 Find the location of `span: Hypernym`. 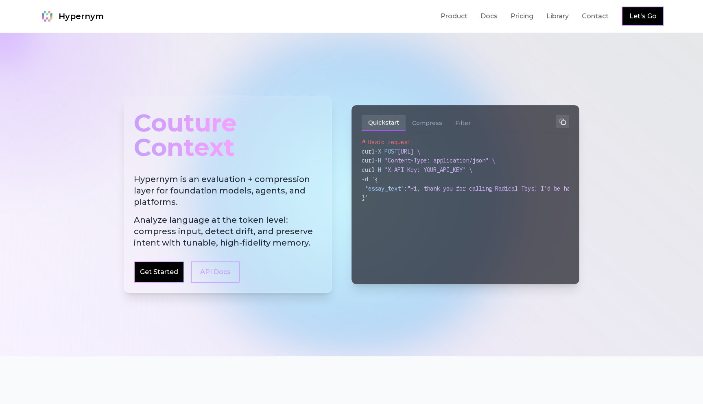

span: Hypernym is located at coordinates (81, 16).